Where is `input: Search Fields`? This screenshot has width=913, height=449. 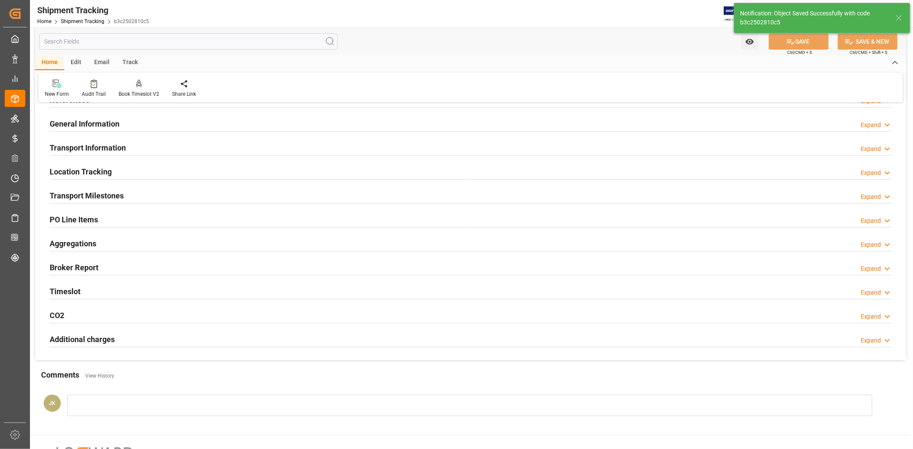 input: Search Fields is located at coordinates (188, 42).